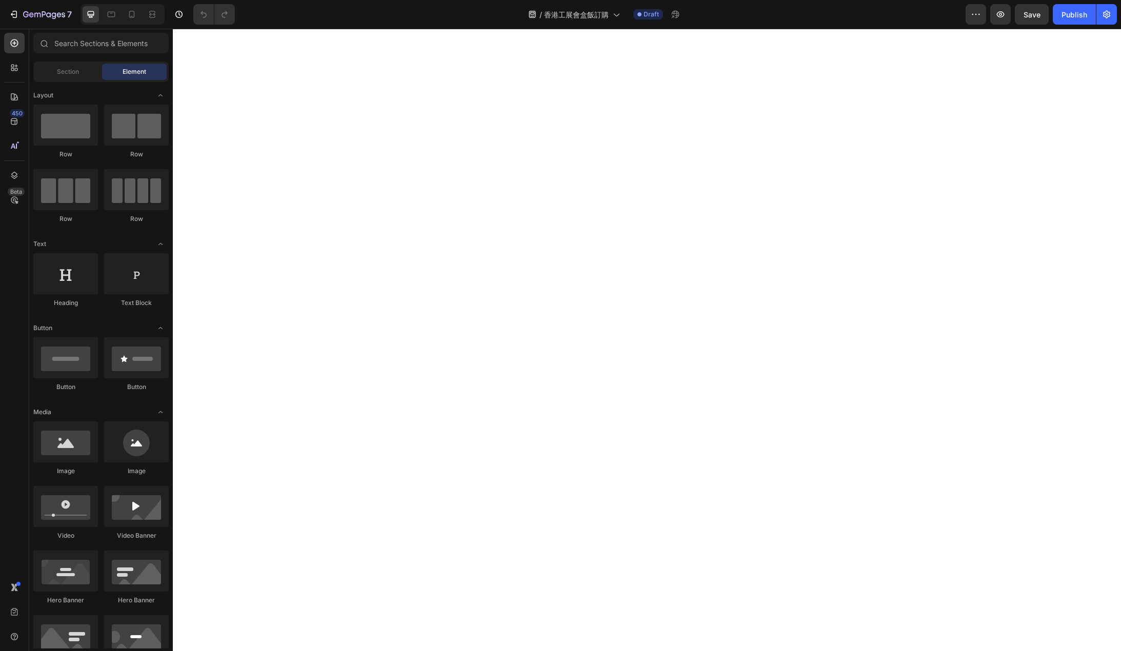 The image size is (1121, 651). I want to click on div: Publish, so click(1075, 14).